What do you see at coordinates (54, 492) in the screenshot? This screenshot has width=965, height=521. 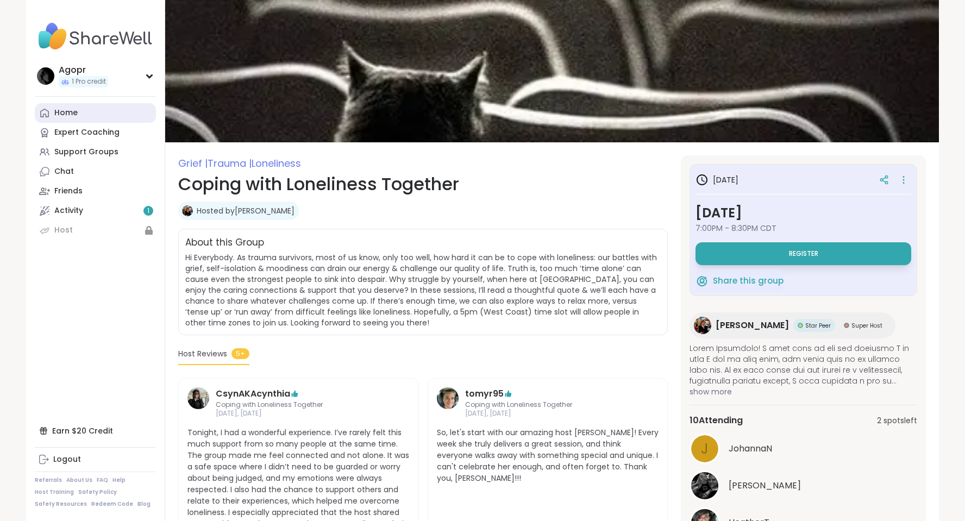 I see `a: Host Training` at bounding box center [54, 492].